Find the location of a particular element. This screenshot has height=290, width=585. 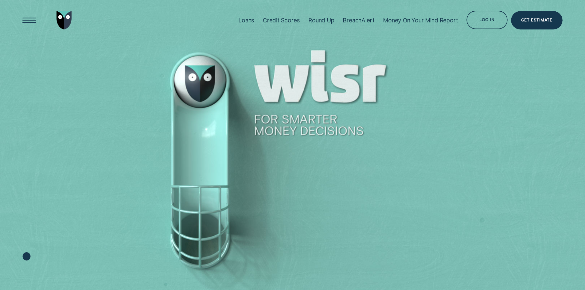

a: Get Estimate is located at coordinates (537, 20).